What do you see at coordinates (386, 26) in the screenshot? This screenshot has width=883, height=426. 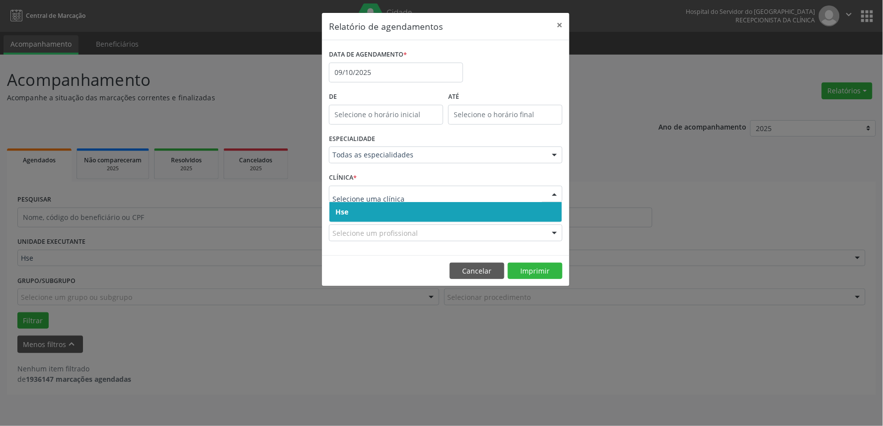 I see `h5: Relatório de agendamentos` at bounding box center [386, 26].